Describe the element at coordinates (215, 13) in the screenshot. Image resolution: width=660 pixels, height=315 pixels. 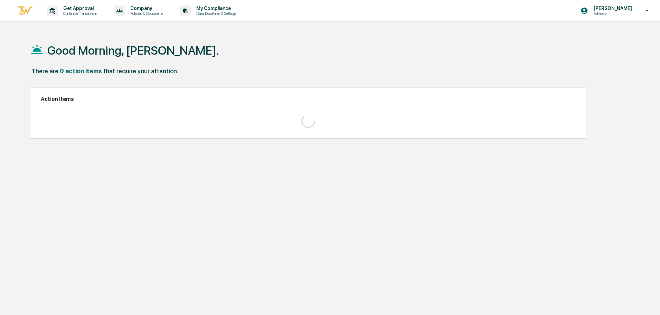
I see `p: Data, Deadlines & Settings` at that location.